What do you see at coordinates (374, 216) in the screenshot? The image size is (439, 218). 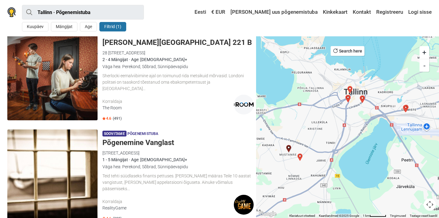 I see `button: Kaardi mõõtkava: 1 km 51 piksli kohta` at bounding box center [374, 216].